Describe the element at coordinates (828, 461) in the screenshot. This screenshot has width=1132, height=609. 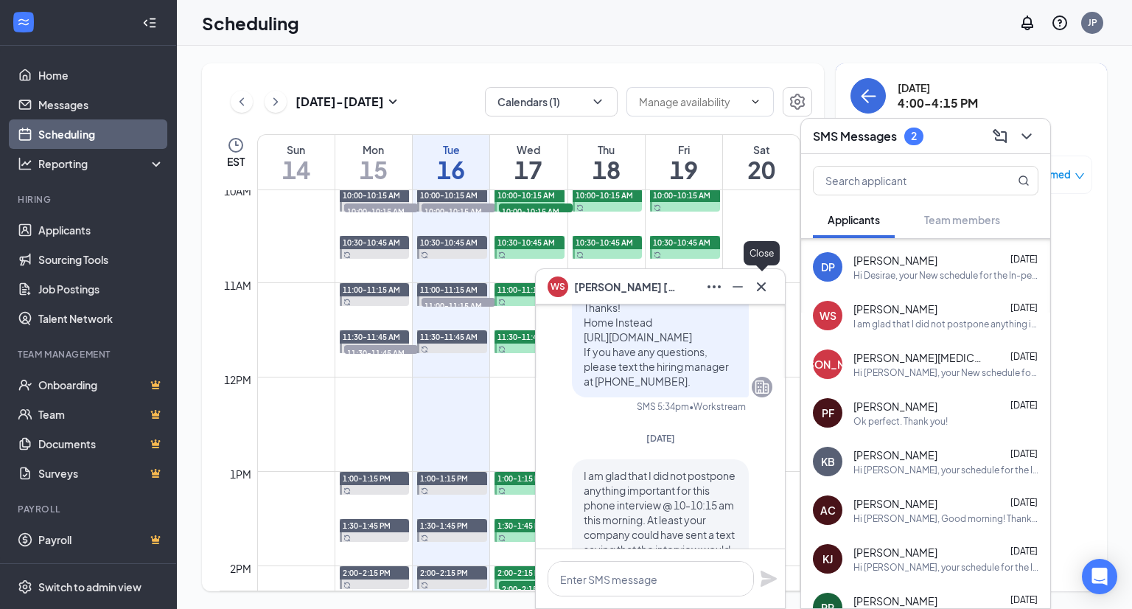
I see `div: KB` at that location.